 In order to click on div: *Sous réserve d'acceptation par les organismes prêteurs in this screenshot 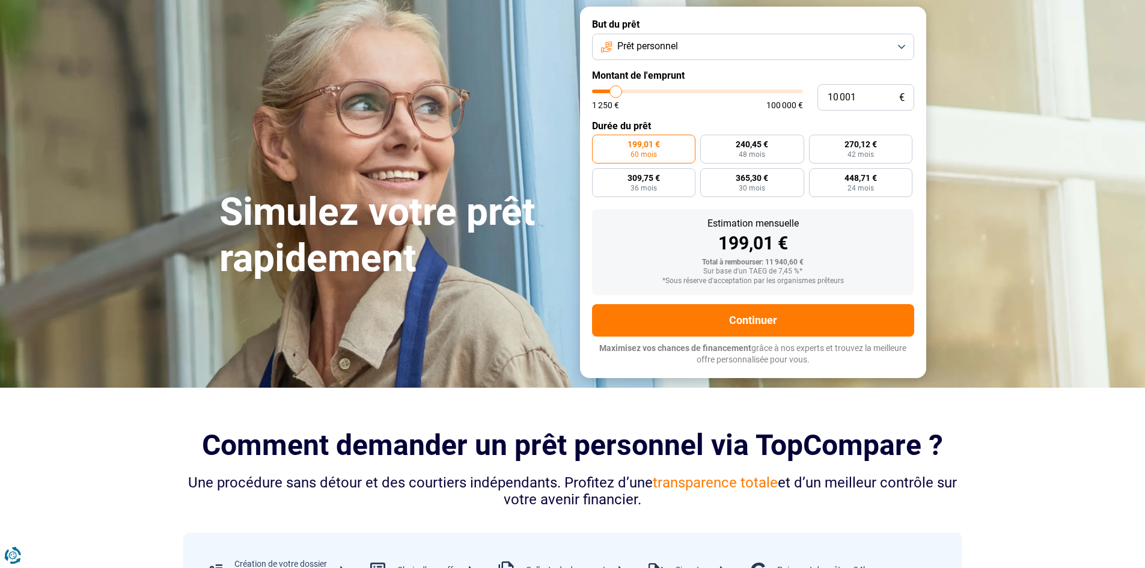, I will do `click(753, 281)`.